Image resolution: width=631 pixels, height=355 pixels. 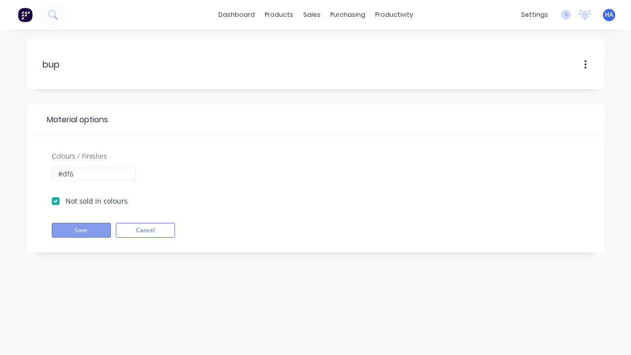 What do you see at coordinates (312, 15) in the screenshot?
I see `div: sales` at bounding box center [312, 15].